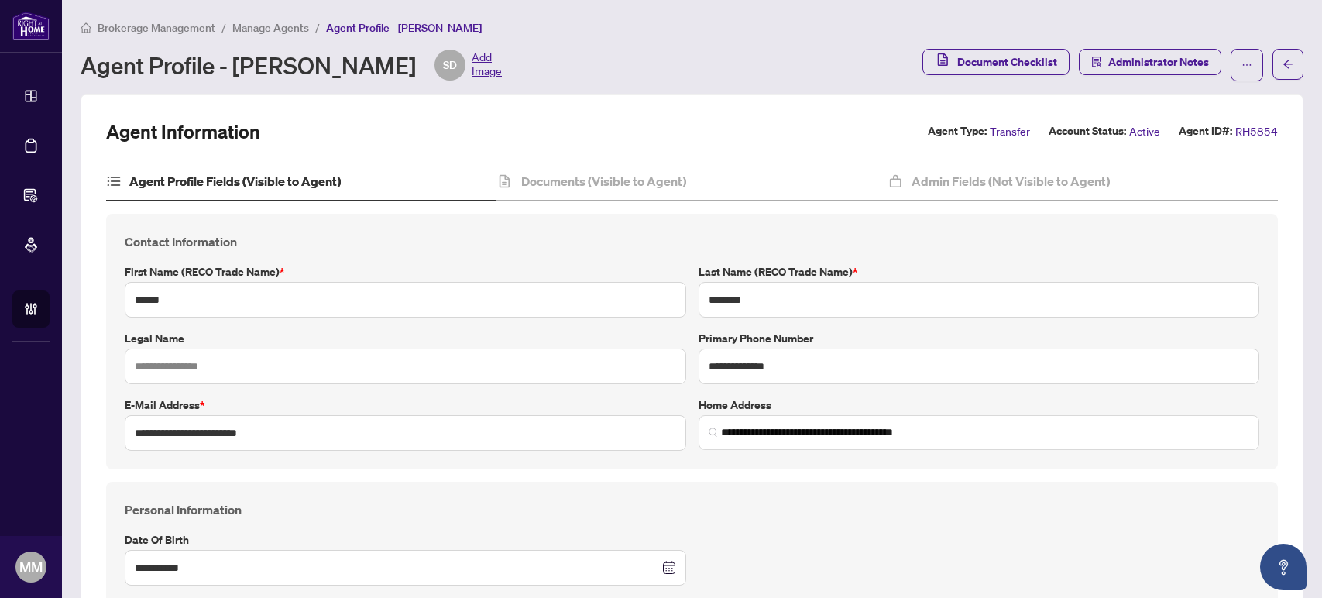 The width and height of the screenshot is (1322, 598). I want to click on span: Transfer, so click(1010, 131).